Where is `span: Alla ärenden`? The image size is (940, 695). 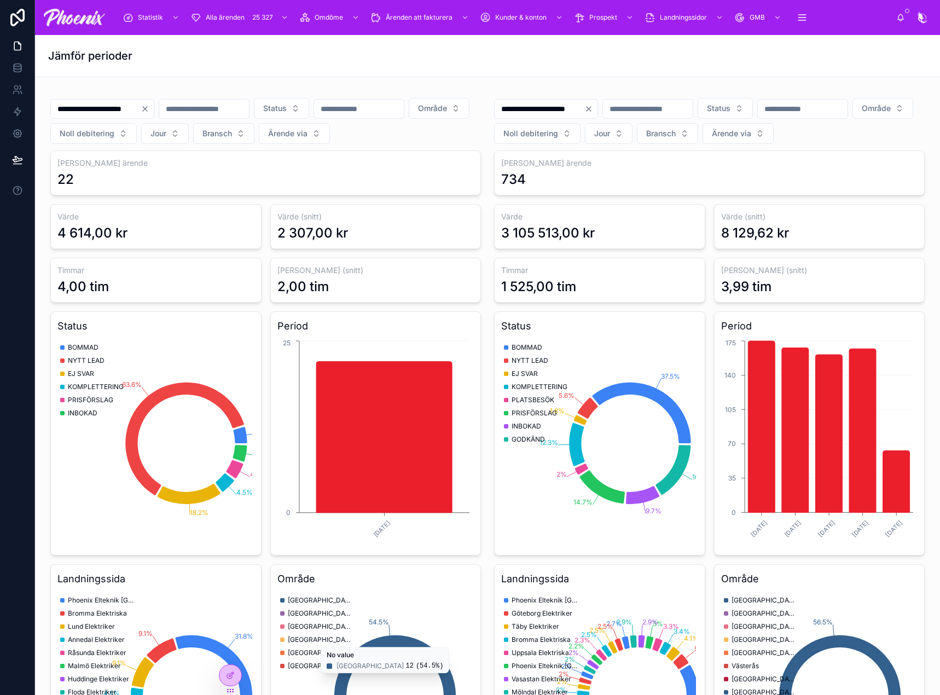 span: Alla ärenden is located at coordinates (225, 18).